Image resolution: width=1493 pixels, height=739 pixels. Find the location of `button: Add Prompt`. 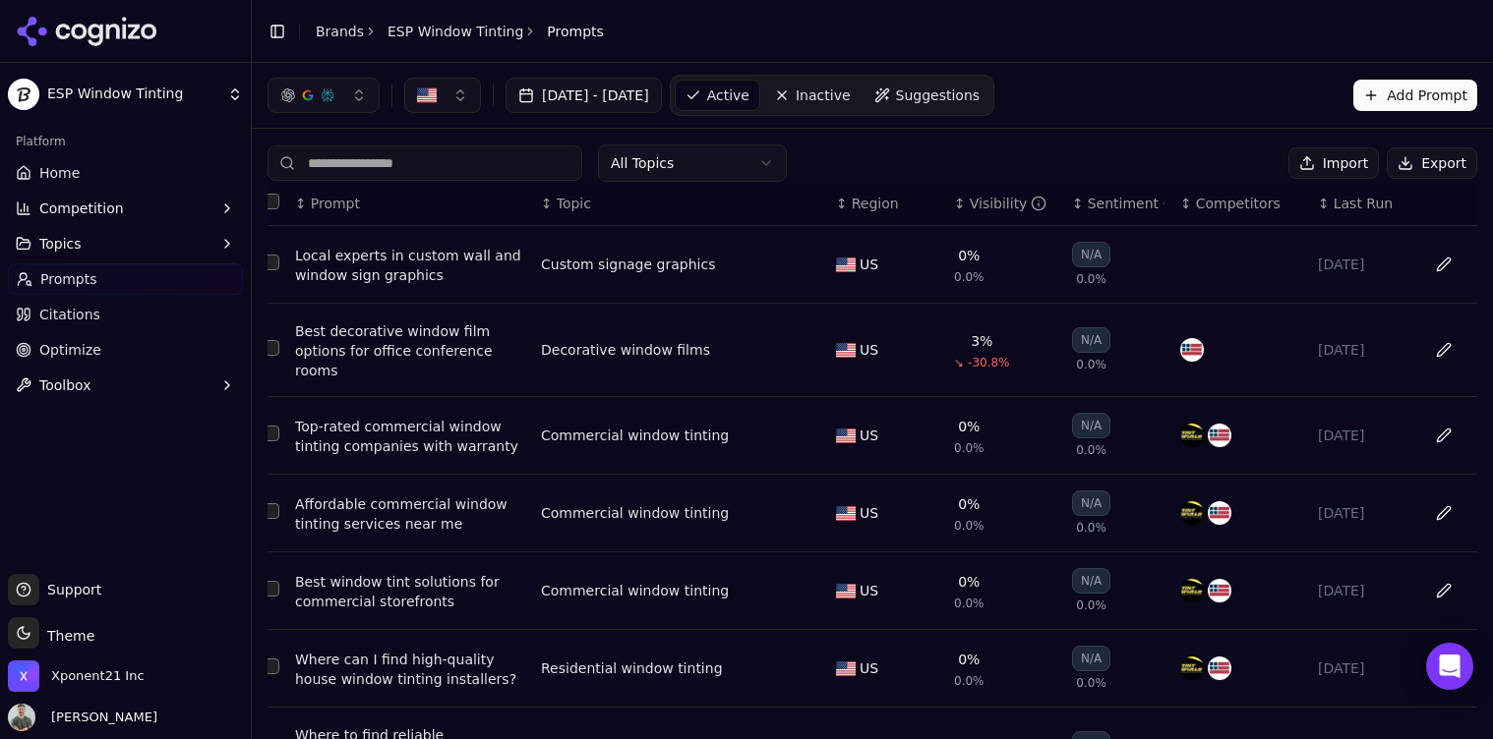

button: Add Prompt is located at coordinates (1415, 95).